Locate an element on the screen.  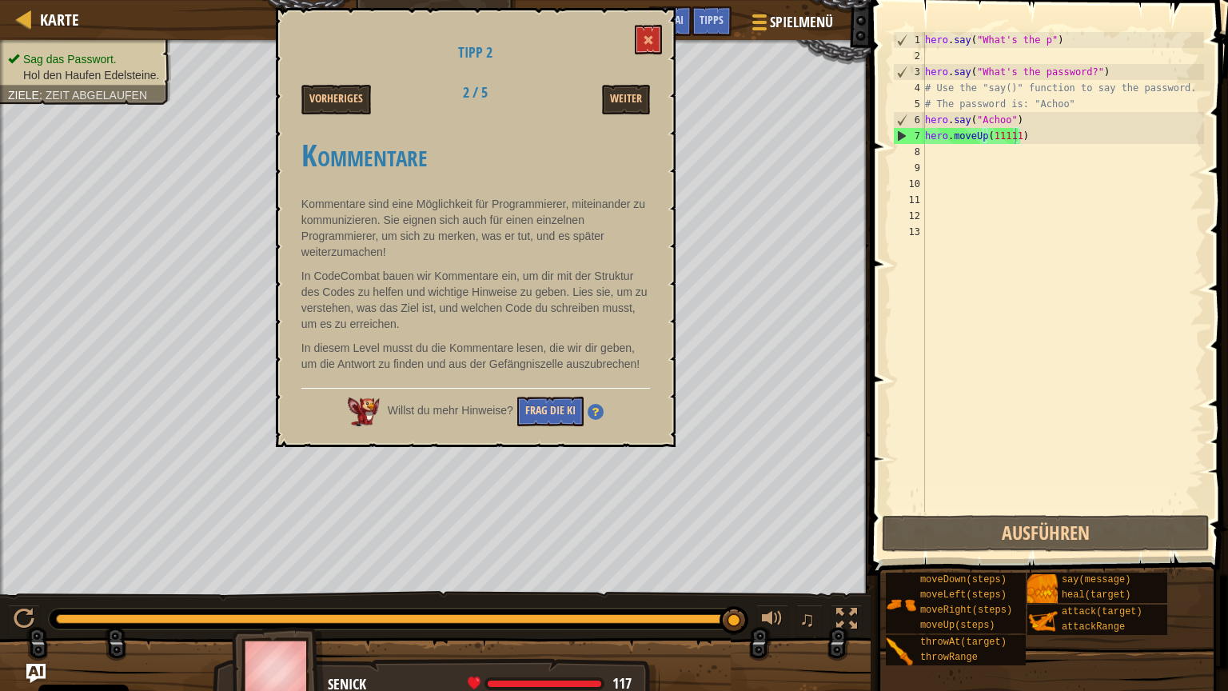
div: 8 is located at coordinates (909, 152).